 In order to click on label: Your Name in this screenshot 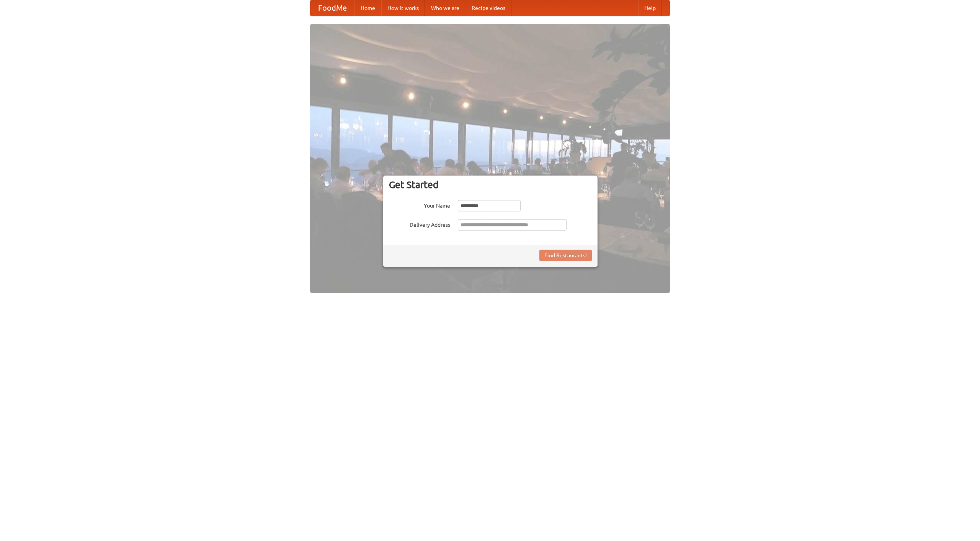, I will do `click(419, 205)`.